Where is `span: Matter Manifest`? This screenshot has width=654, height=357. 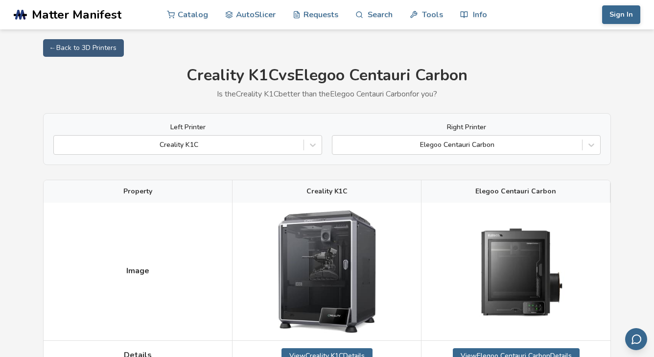 span: Matter Manifest is located at coordinates (76, 15).